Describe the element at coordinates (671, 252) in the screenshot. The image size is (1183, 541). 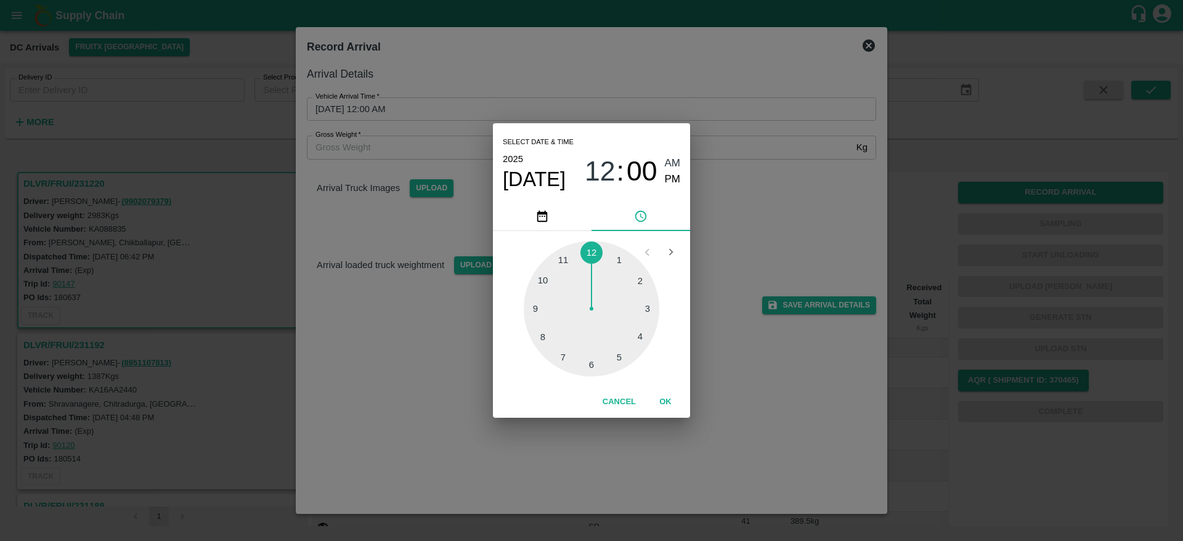
I see `button: Open next view` at that location.